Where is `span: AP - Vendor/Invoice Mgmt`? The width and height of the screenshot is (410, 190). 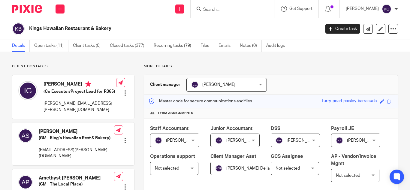 span: AP - Vendor/Invoice Mgmt is located at coordinates (354, 160).